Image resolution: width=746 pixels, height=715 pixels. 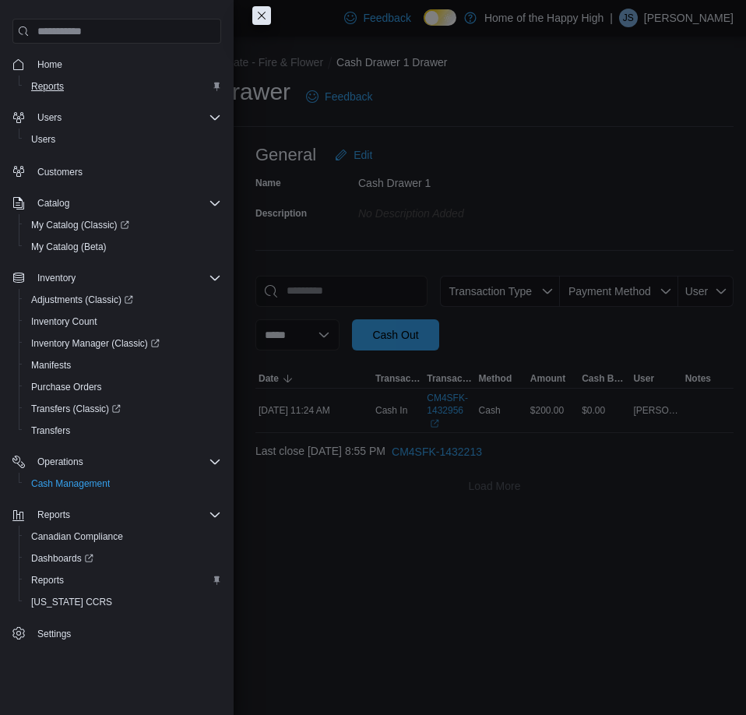 I want to click on a: Home, so click(x=50, y=65).